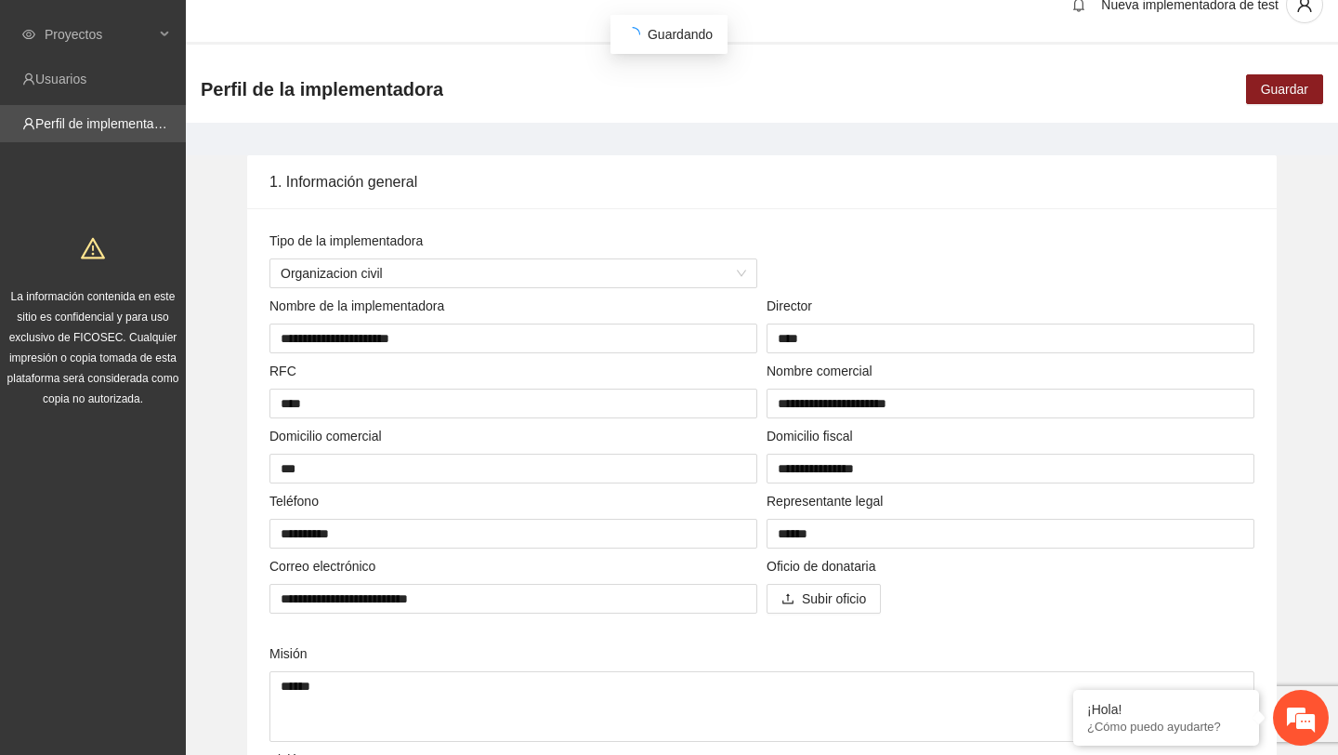 This screenshot has height=755, width=1338. Describe the element at coordinates (204, 107) in the screenshot. I see `div: Chatee con nosotros ahora` at that location.